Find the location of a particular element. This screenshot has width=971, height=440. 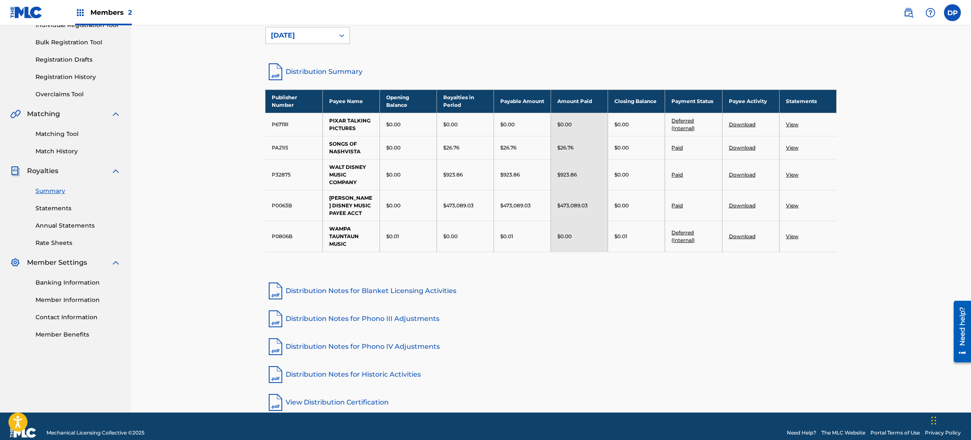

td: SONGS OF NASHVISTA is located at coordinates (351, 147).